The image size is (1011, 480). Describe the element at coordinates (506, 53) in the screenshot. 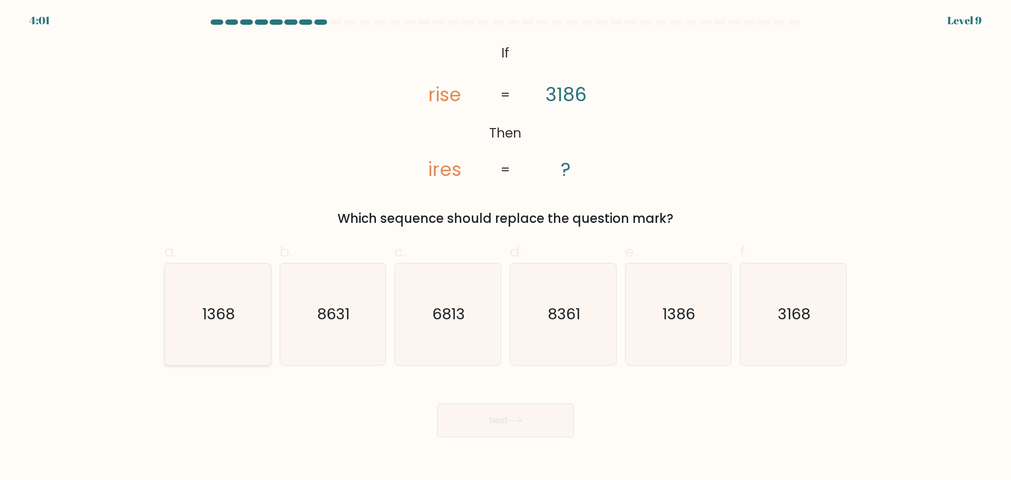

I see `tspan: If` at that location.